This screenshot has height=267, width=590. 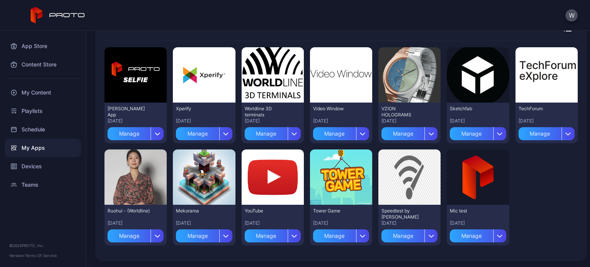 I want to click on div: Ruohui - (Worldline), so click(x=129, y=211).